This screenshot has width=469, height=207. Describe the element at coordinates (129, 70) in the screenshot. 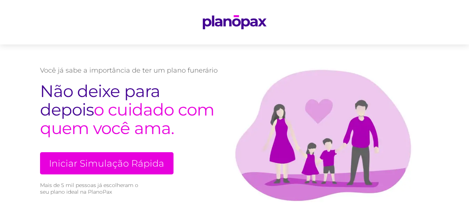

I see `p: Você já sabe a importância de ter um plano funerário` at that location.